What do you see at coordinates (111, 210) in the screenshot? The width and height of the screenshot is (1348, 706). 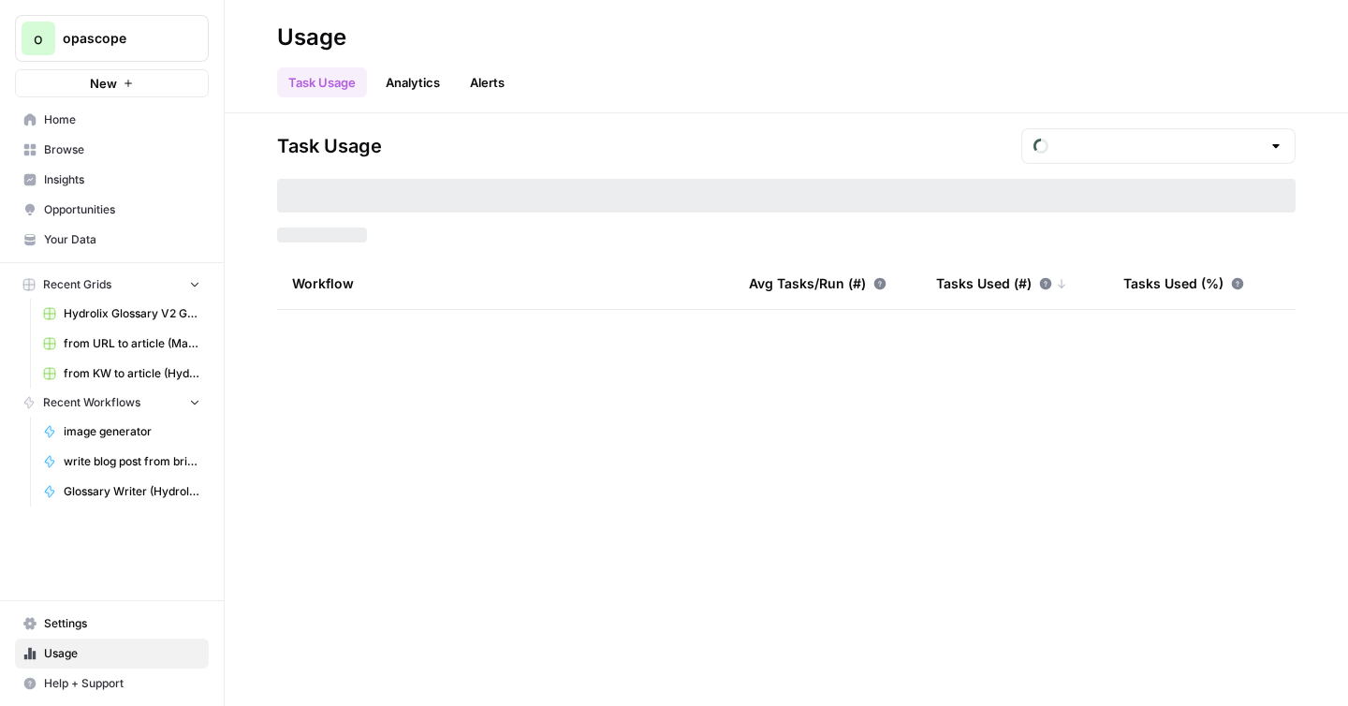 I see `a: Opportunities` at bounding box center [111, 210].